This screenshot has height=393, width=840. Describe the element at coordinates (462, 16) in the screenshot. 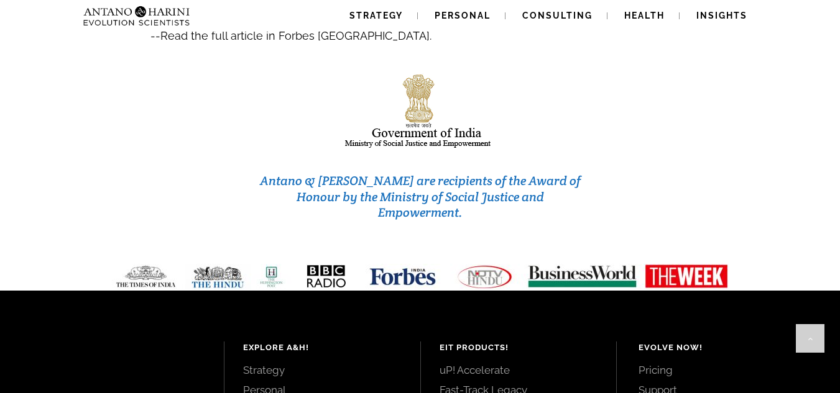

I see `span: Personal` at that location.